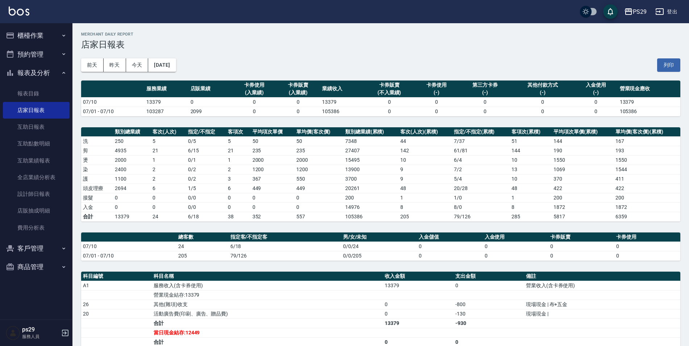 This screenshot has width=689, height=346. I want to click on td: 285, so click(531, 216).